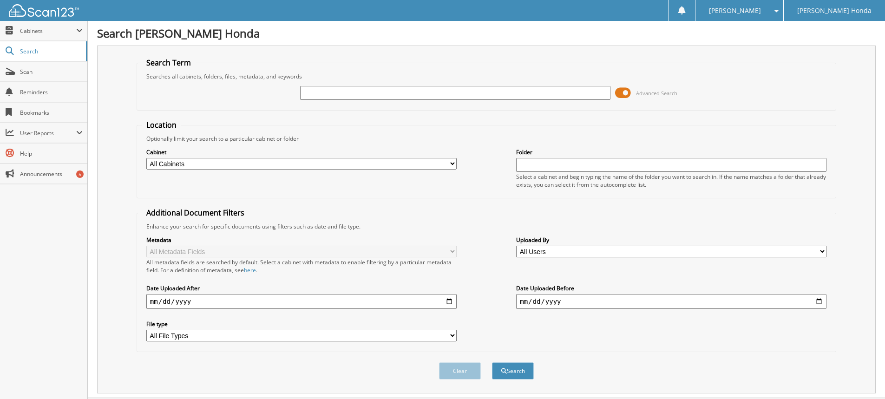  I want to click on label: Uploaded By, so click(671, 240).